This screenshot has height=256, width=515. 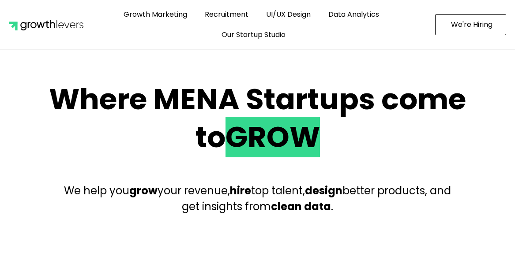 I want to click on b: hire, so click(x=240, y=191).